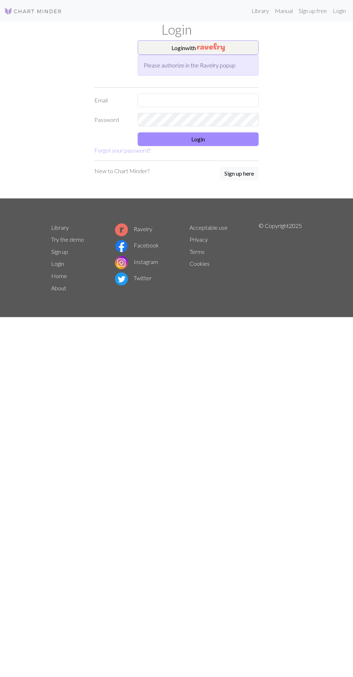  What do you see at coordinates (240, 174) in the screenshot?
I see `a: Sign up here` at bounding box center [240, 174].